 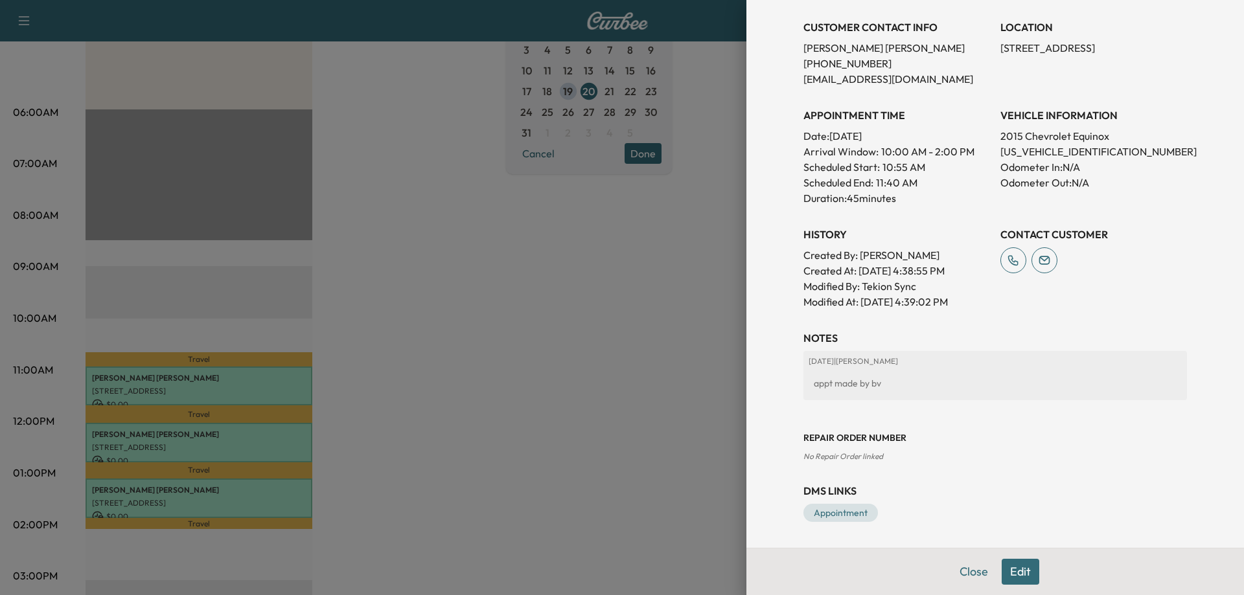 I want to click on button: Close, so click(x=974, y=572).